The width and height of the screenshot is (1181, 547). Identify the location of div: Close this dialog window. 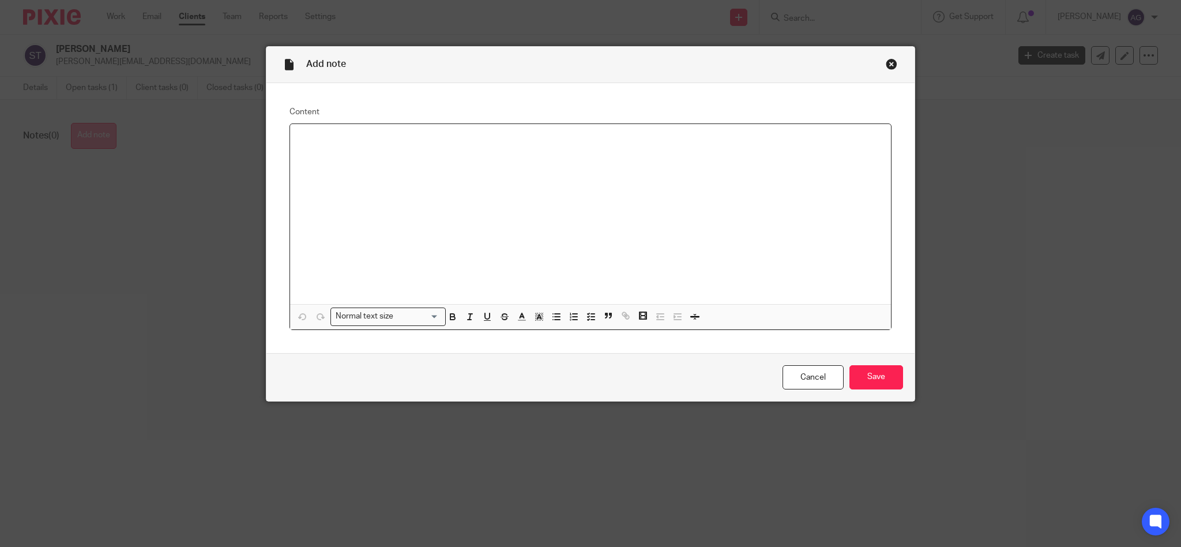
(891, 64).